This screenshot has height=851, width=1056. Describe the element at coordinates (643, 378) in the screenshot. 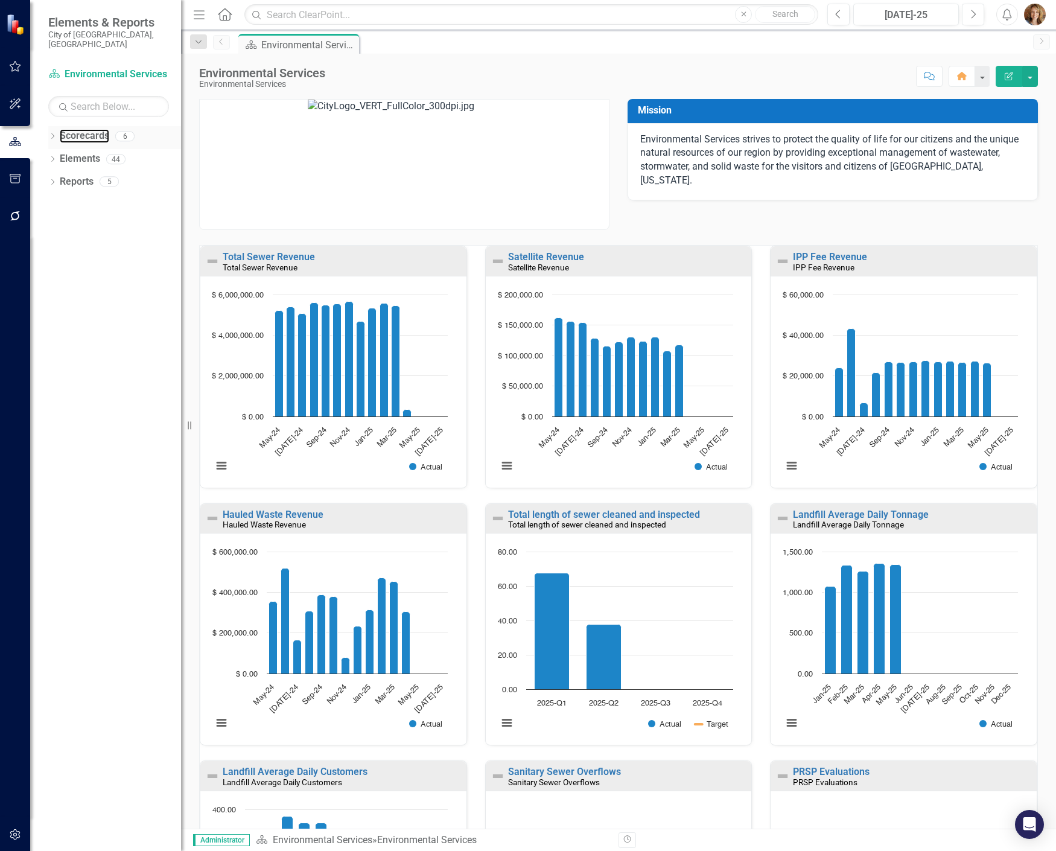

I see `path: Dec-24, 123,275.93. Actual.` at that location.